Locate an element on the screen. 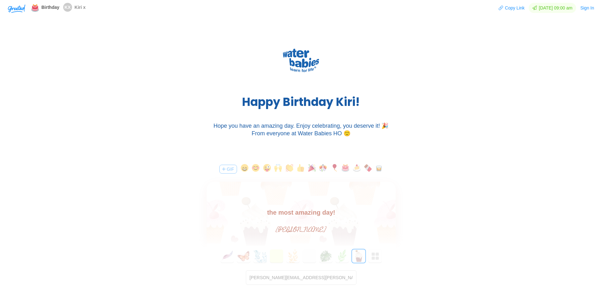 The width and height of the screenshot is (602, 288). span: KX is located at coordinates (67, 7).